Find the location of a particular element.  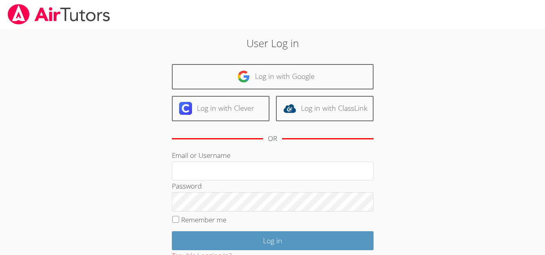

img: clever-logo-6eab21bc6e7a338710f1a6ff85c0baf02591cd810cc4098c63d3a4b26e2feb20.svg is located at coordinates (186, 109).